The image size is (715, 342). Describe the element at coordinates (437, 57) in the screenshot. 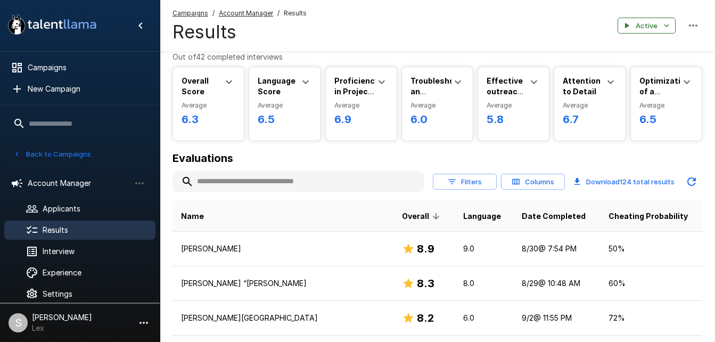

I see `p: Out of 42 completed interviews` at that location.